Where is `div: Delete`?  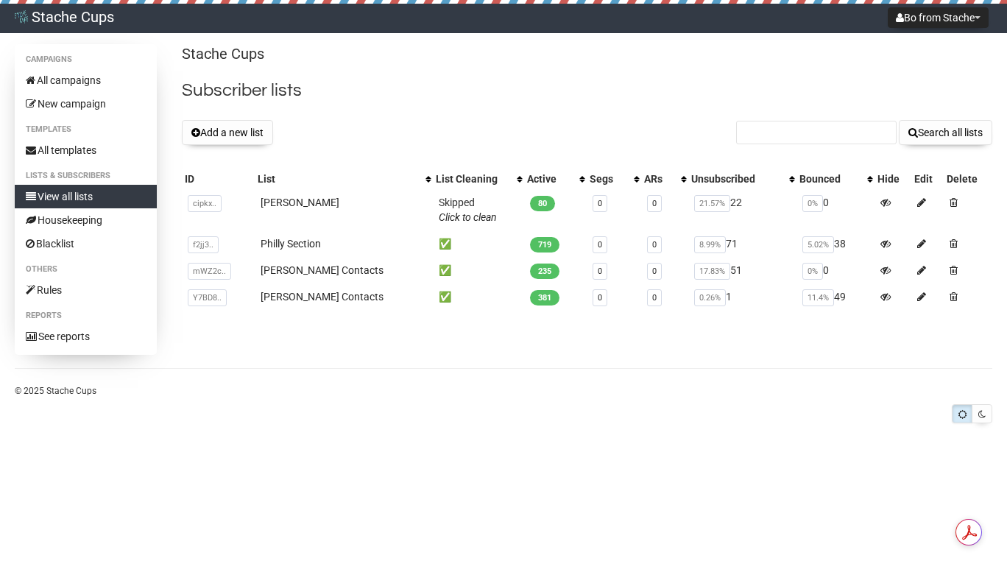 div: Delete is located at coordinates (968, 179).